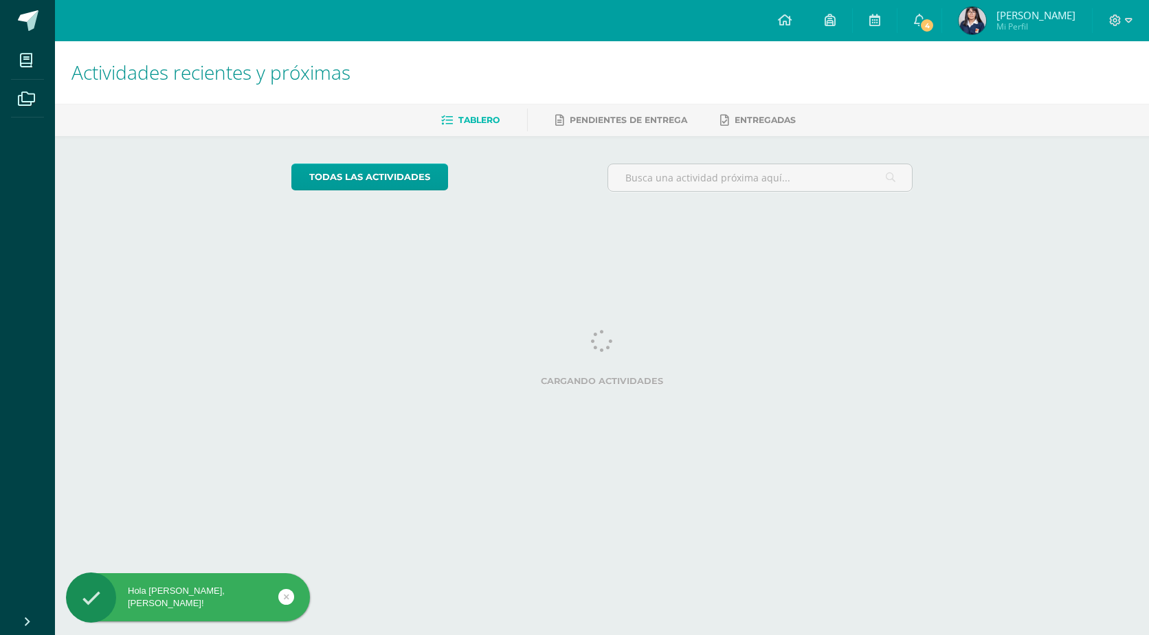  I want to click on a: Entregadas, so click(758, 120).